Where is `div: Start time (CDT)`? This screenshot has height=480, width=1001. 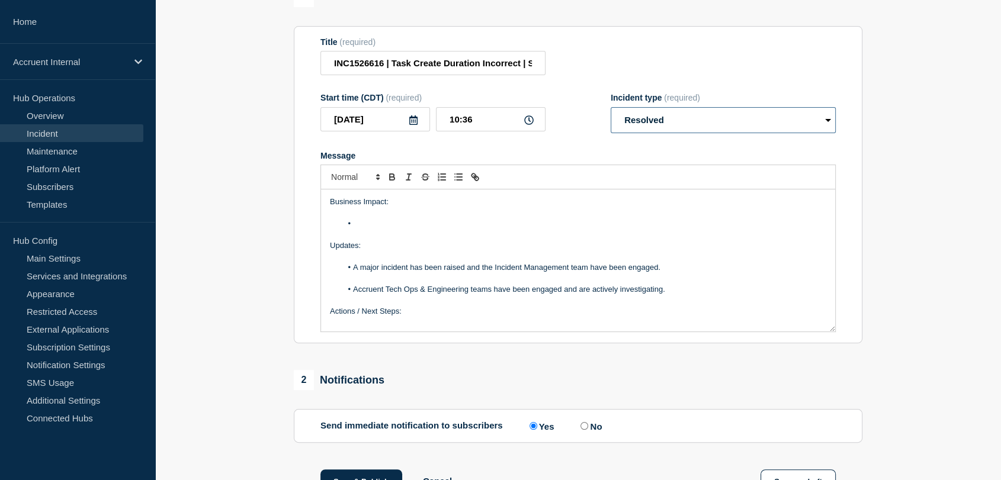
div: Start time (CDT) is located at coordinates (433, 98).